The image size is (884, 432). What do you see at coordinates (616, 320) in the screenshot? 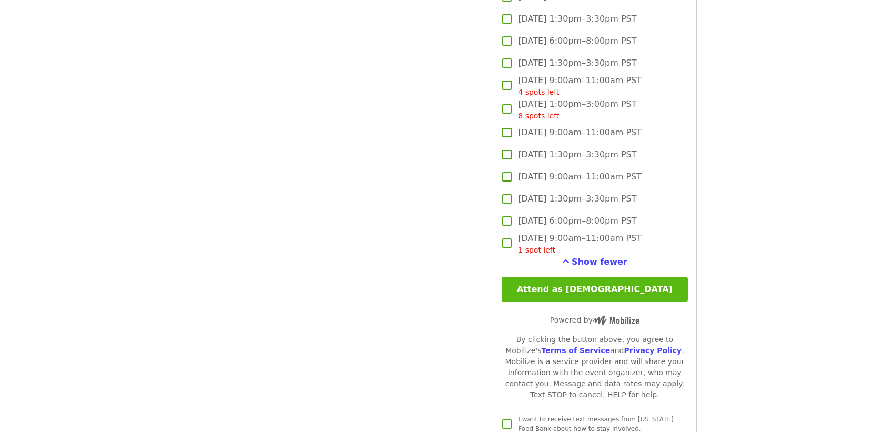
I see `img: Powered by Mobilize` at bounding box center [616, 320].